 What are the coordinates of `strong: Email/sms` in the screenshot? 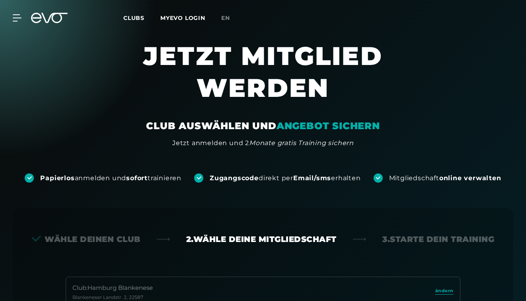 It's located at (312, 178).